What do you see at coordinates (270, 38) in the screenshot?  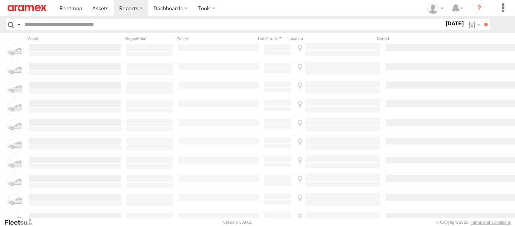 I see `div: Click to Sort` at bounding box center [270, 38].